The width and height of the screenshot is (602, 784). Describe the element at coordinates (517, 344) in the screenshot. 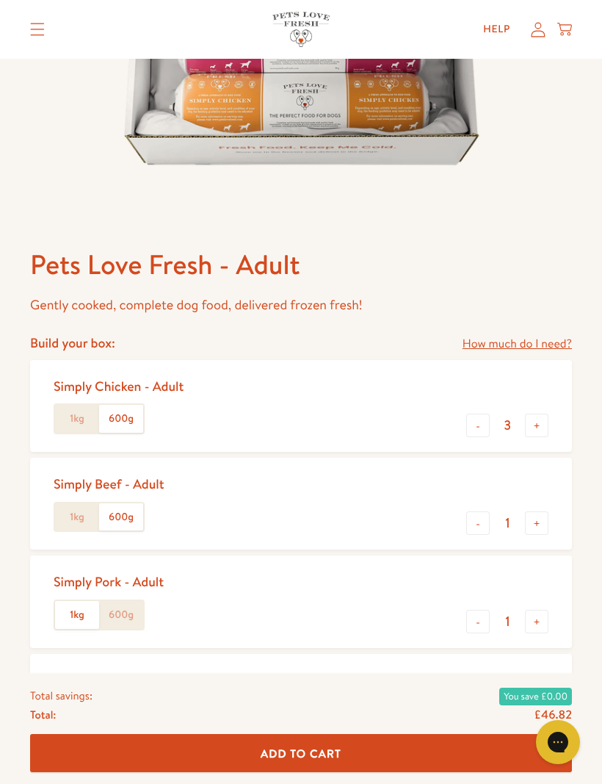

I see `a: How much do I need?` at that location.